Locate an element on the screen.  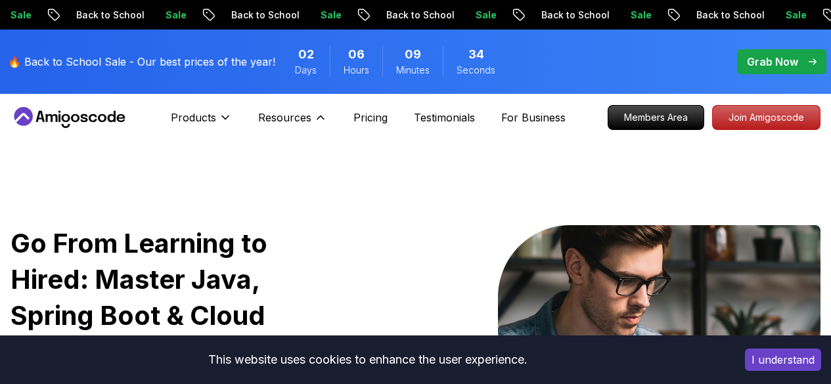
button: Accept cookies is located at coordinates (783, 360).